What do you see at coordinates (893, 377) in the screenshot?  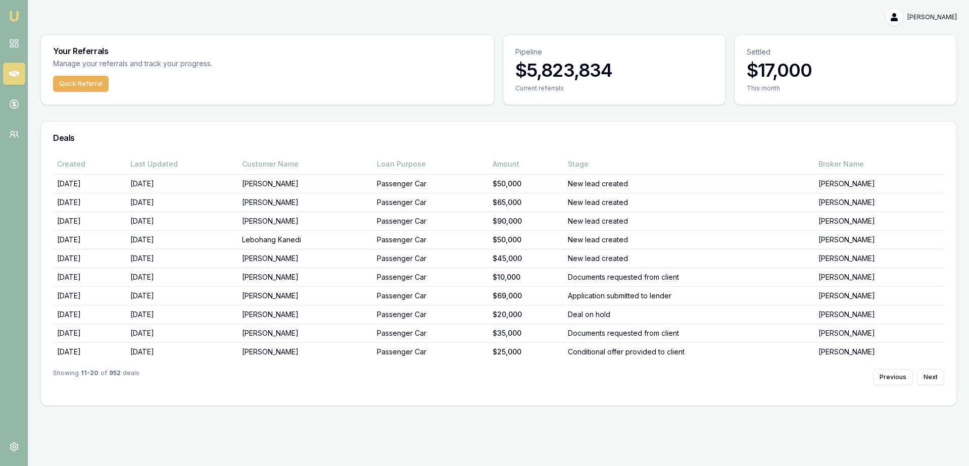 I see `button: Previous` at bounding box center [893, 377].